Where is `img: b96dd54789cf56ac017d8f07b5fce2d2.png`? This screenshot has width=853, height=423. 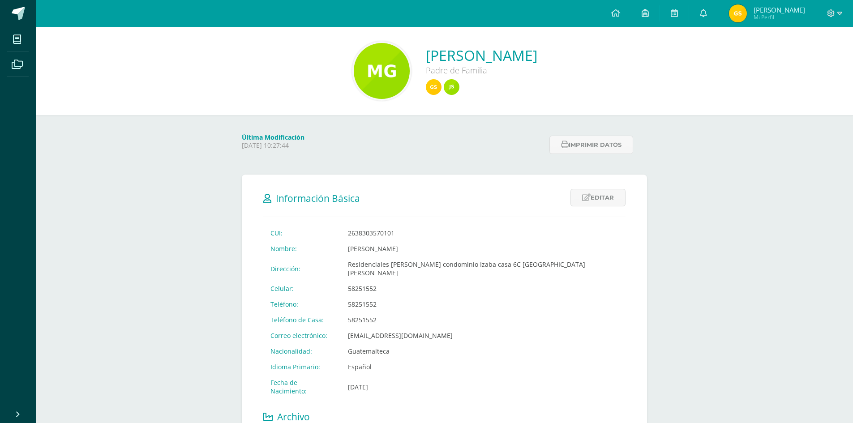 img: b96dd54789cf56ac017d8f07b5fce2d2.png is located at coordinates (738, 13).